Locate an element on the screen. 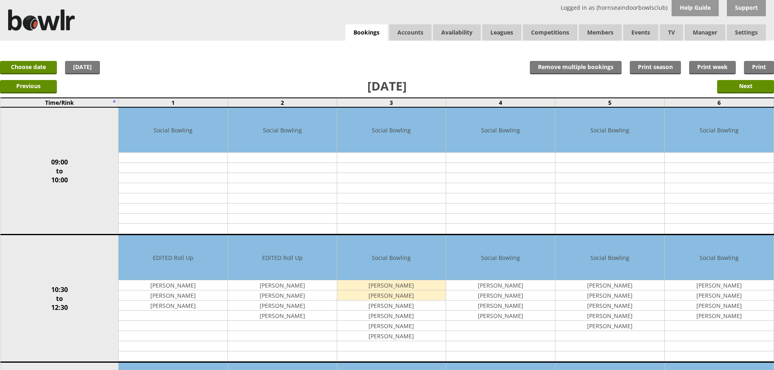 The width and height of the screenshot is (774, 370). input: Remove multiple bookings is located at coordinates (576, 67).